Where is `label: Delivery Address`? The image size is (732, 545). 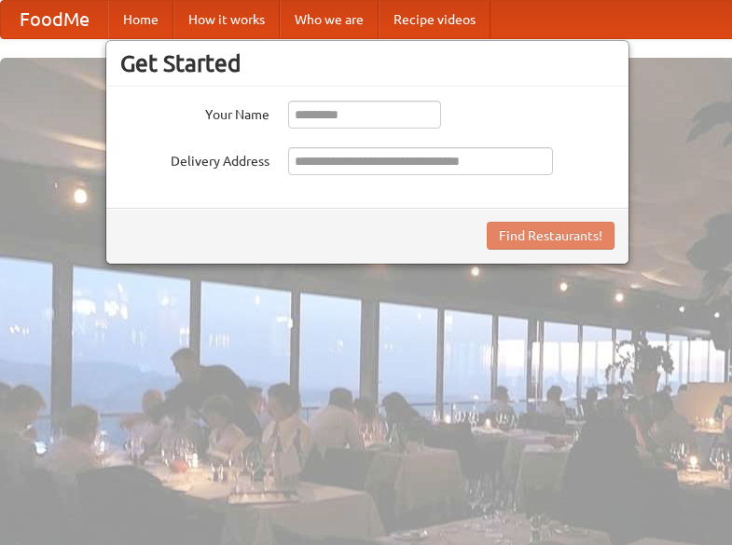
label: Delivery Address is located at coordinates (195, 159).